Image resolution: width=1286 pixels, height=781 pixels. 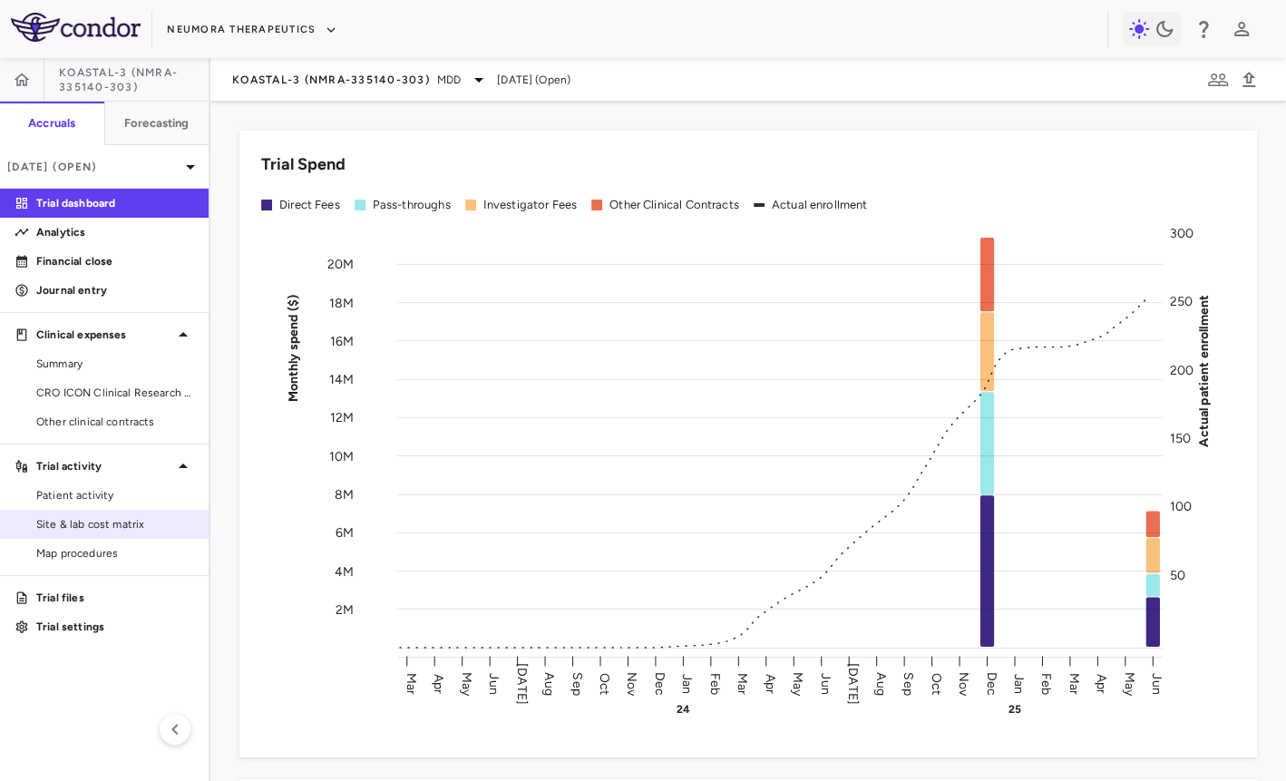 What do you see at coordinates (115, 203) in the screenshot?
I see `p: Trial dashboard` at bounding box center [115, 203].